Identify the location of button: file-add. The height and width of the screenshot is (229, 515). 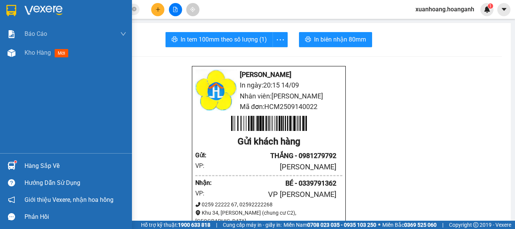
(175, 9).